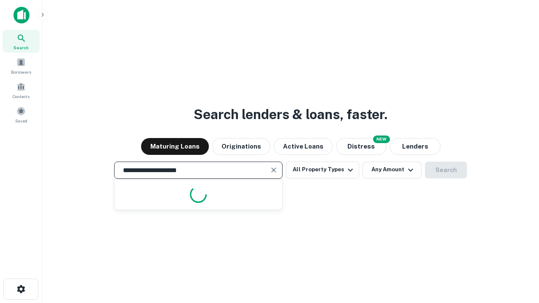  What do you see at coordinates (518, 256) in the screenshot?
I see `div: Chat Widget` at bounding box center [518, 256].